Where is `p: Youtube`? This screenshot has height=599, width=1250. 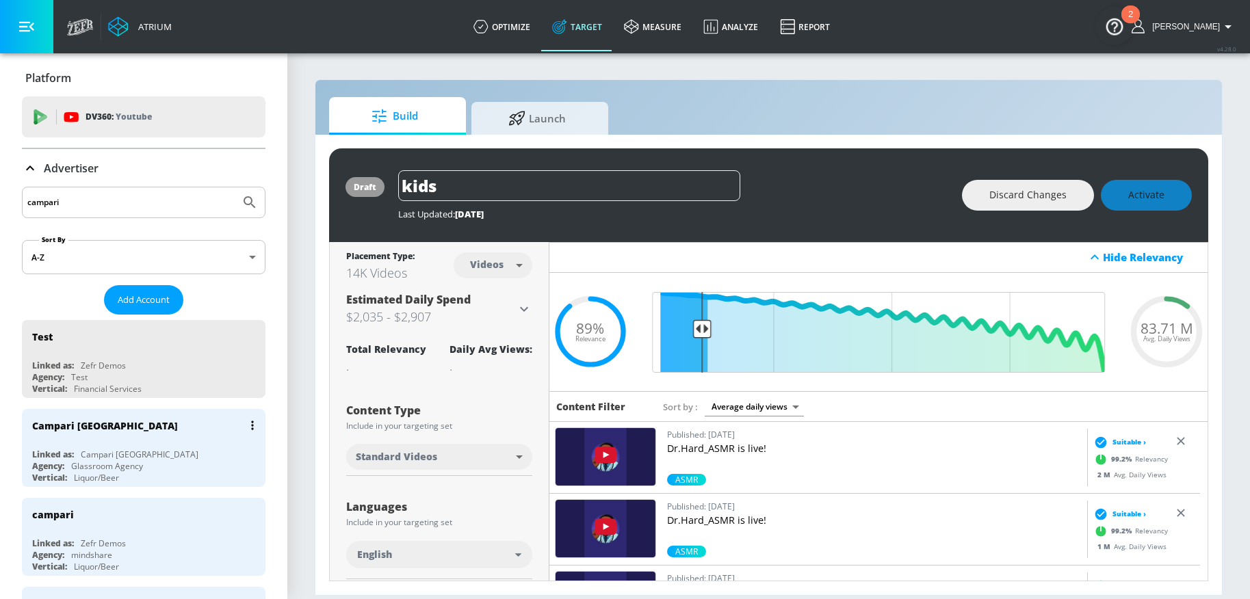
p: Youtube is located at coordinates (133, 116).